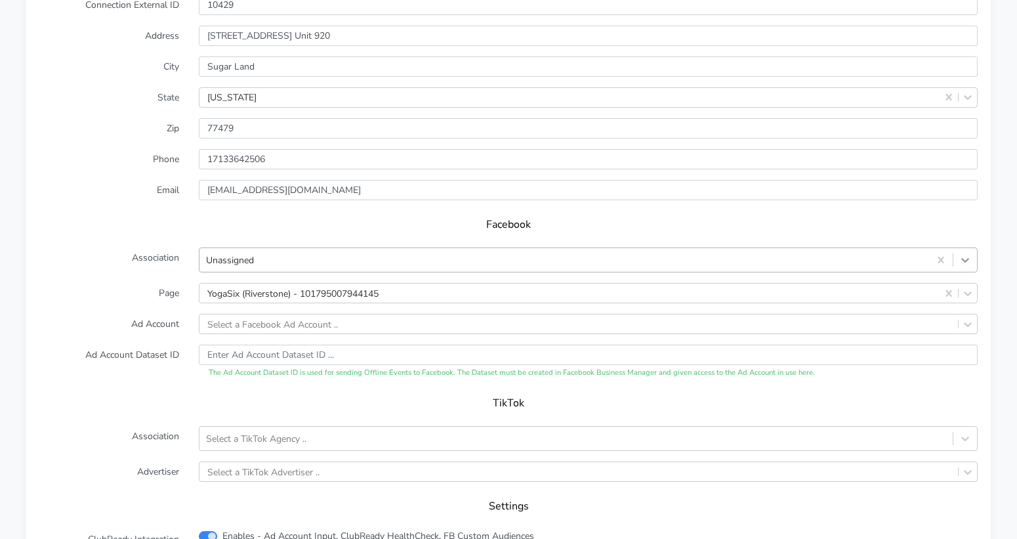  Describe the element at coordinates (109, 471) in the screenshot. I see `label: Advertiser` at that location.